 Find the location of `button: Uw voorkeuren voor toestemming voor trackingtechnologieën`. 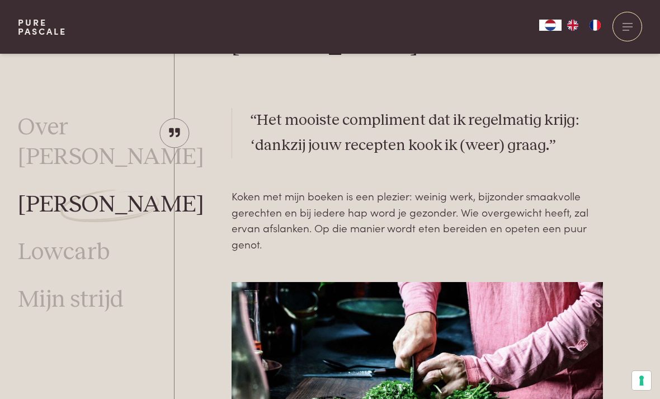

button: Uw voorkeuren voor toestemming voor trackingtechnologieën is located at coordinates (642, 380).